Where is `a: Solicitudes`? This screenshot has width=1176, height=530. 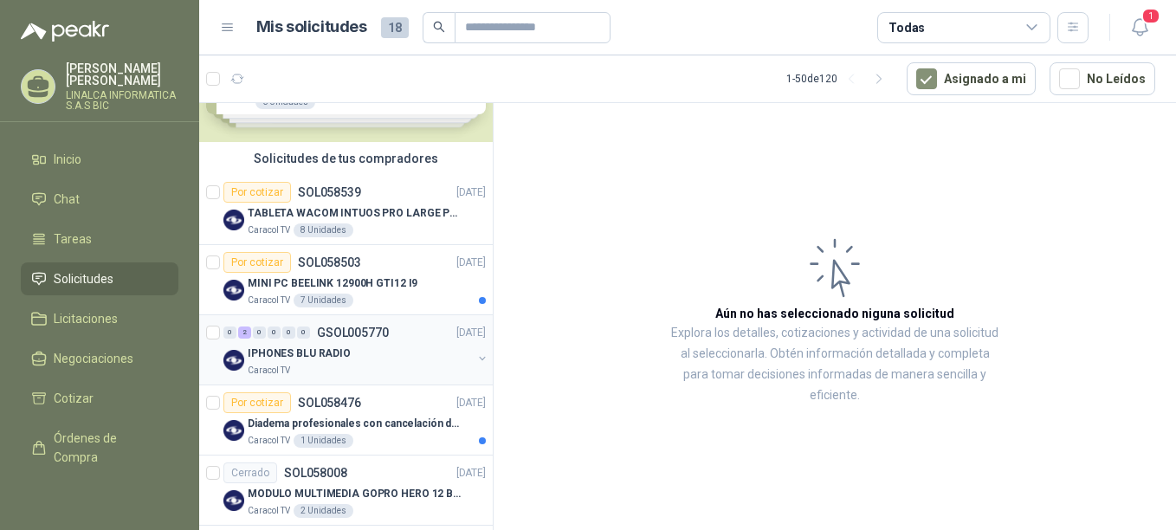 a: Solicitudes is located at coordinates (100, 279).